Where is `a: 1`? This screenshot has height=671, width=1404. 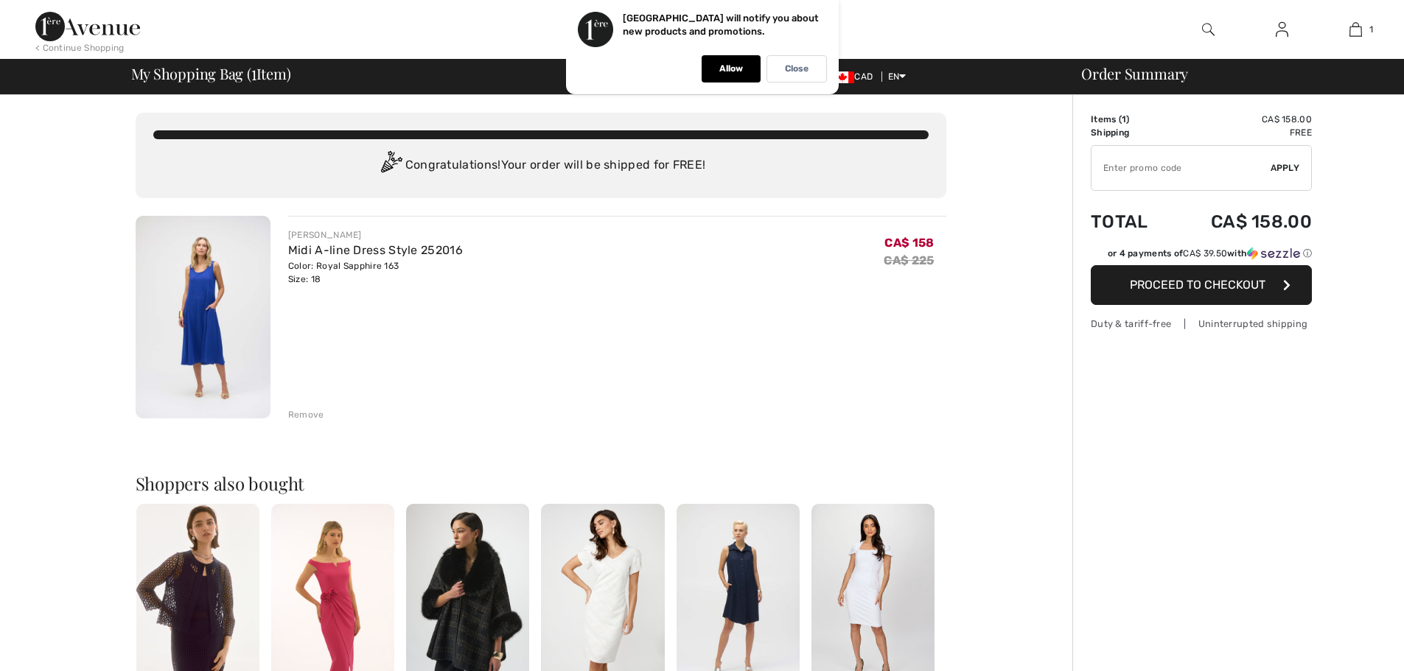
a: 1 is located at coordinates (1355, 29).